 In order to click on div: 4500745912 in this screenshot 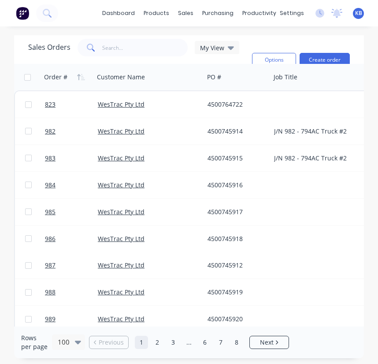, I will do `click(236, 265)`.